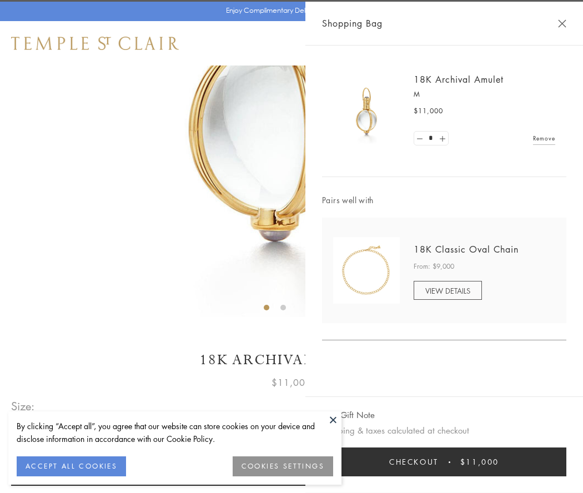 This screenshot has width=583, height=493. Describe the element at coordinates (544, 138) in the screenshot. I see `a: Remove` at that location.